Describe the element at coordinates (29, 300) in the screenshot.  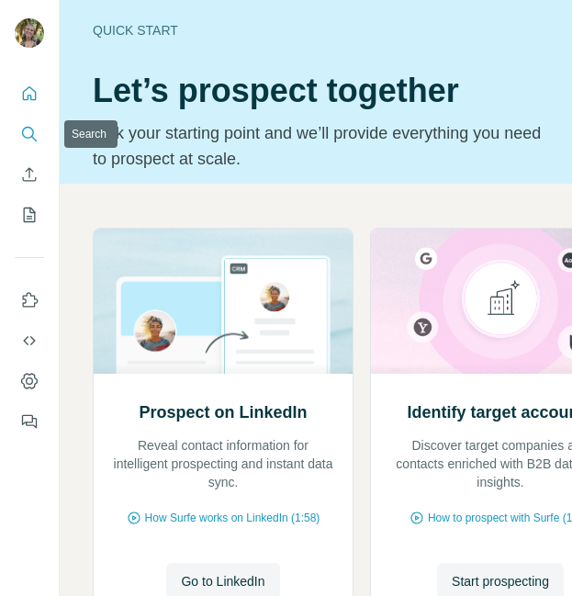
I see `button: Use Surfe on LinkedIn` at that location.